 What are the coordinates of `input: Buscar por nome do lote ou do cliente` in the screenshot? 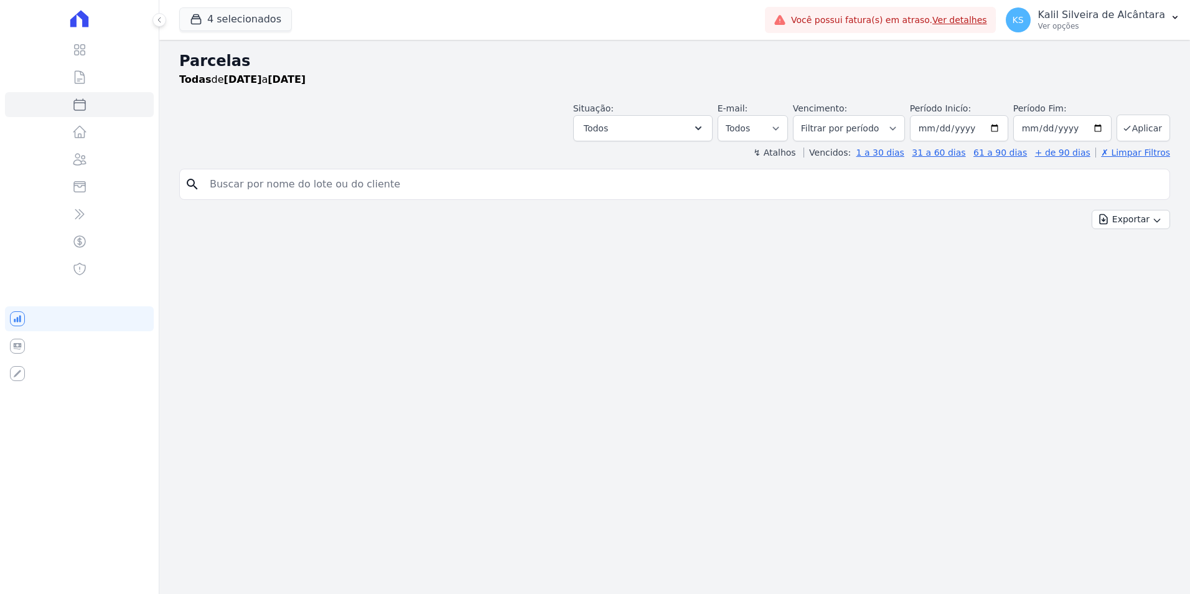 It's located at (683, 184).